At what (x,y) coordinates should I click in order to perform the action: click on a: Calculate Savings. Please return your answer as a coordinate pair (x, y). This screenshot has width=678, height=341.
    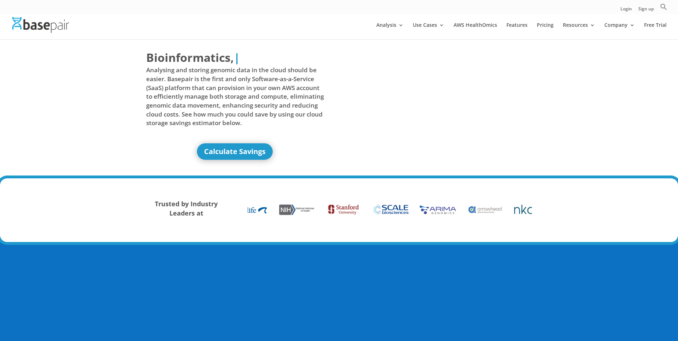
    Looking at the image, I should click on (235, 151).